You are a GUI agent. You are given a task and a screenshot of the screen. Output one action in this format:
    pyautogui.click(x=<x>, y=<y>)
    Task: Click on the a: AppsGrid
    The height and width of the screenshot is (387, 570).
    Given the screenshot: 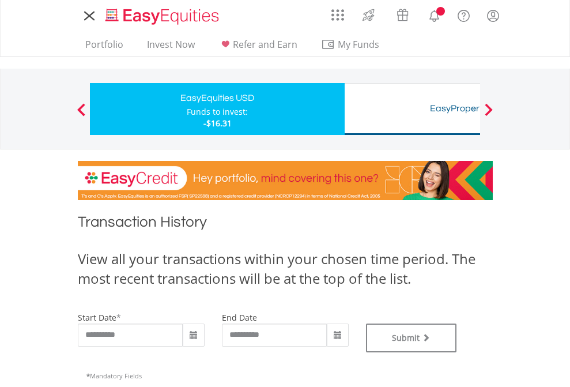 What is the action you would take?
    pyautogui.click(x=338, y=12)
    